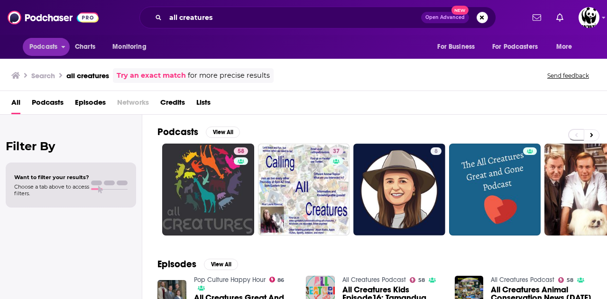  Describe the element at coordinates (281, 280) in the screenshot. I see `span: 86` at that location.